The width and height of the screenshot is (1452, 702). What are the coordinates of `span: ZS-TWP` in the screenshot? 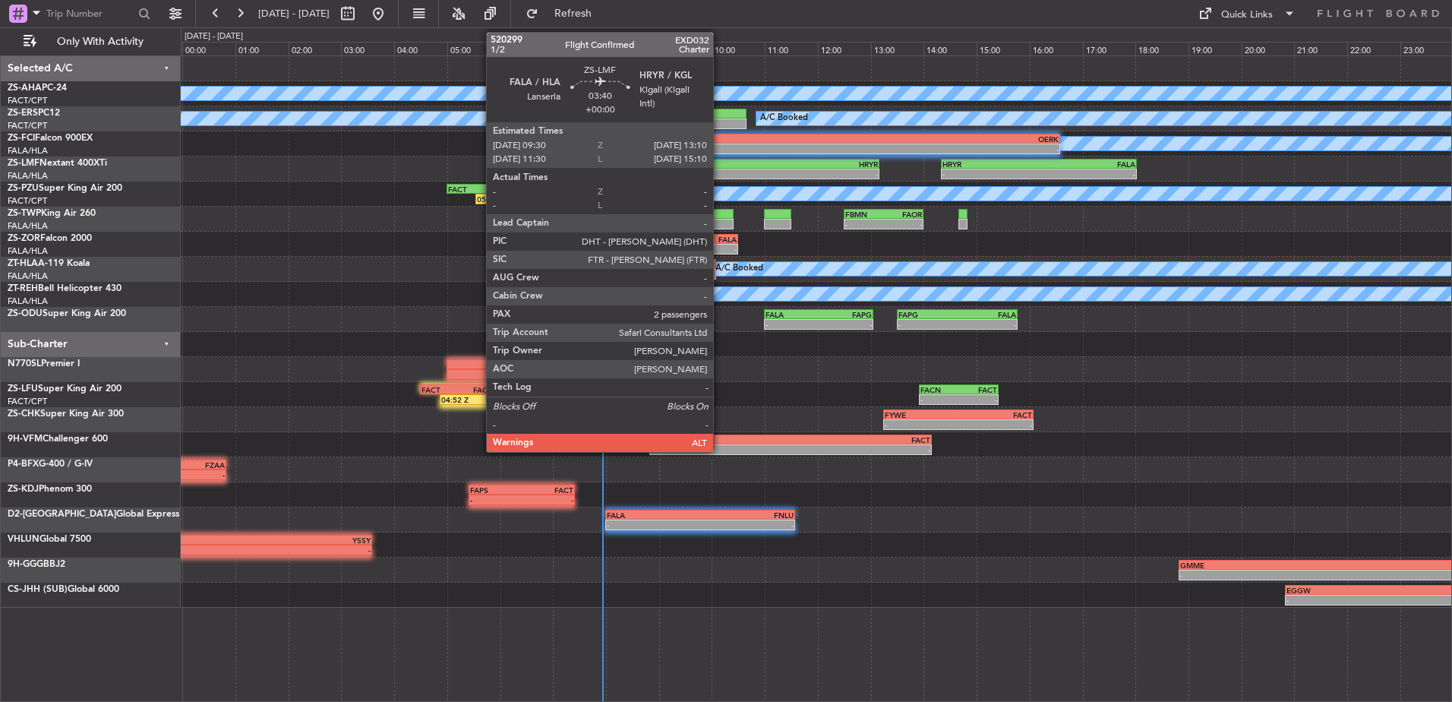 It's located at (24, 213).